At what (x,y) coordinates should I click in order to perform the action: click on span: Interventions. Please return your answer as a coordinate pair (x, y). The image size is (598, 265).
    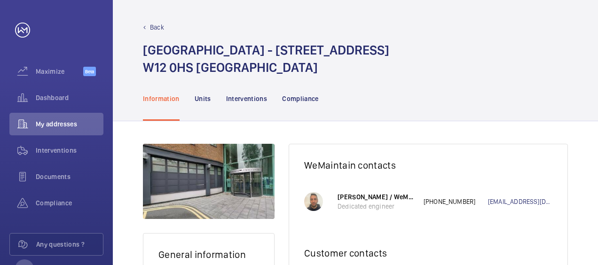
    Looking at the image, I should click on (70, 150).